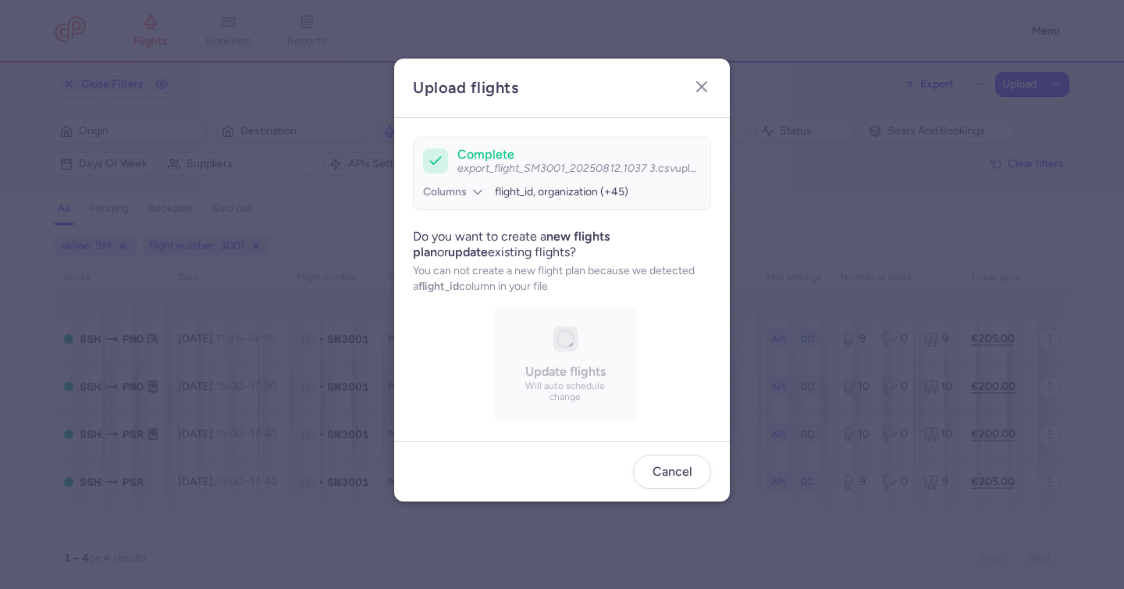 This screenshot has height=589, width=1124. Describe the element at coordinates (511, 244) in the screenshot. I see `span: new flights plan` at that location.